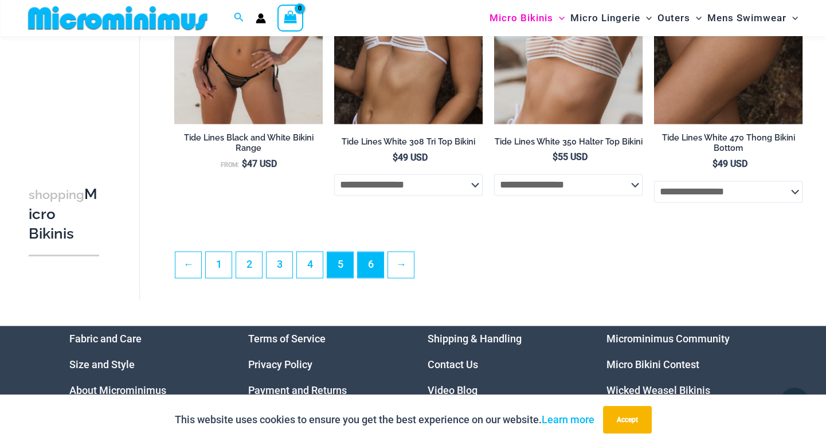  What do you see at coordinates (230, 165) in the screenshot?
I see `span: From:` at bounding box center [230, 165].